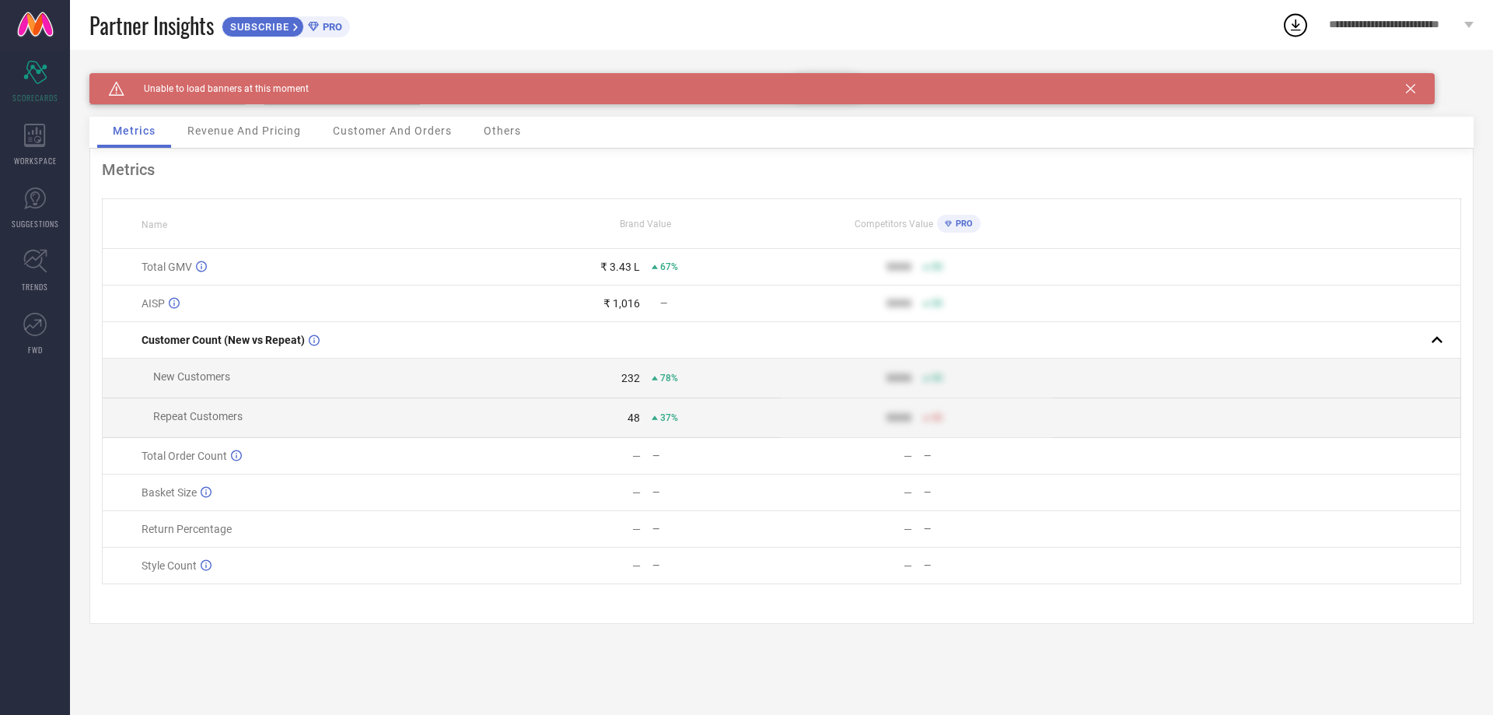 The height and width of the screenshot is (715, 1493). What do you see at coordinates (894, 224) in the screenshot?
I see `span: Competitors Value` at bounding box center [894, 224].